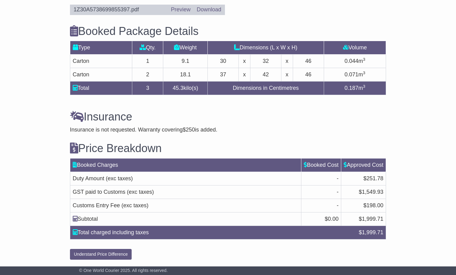  What do you see at coordinates (363, 165) in the screenshot?
I see `td: Approved Cost` at bounding box center [363, 165].